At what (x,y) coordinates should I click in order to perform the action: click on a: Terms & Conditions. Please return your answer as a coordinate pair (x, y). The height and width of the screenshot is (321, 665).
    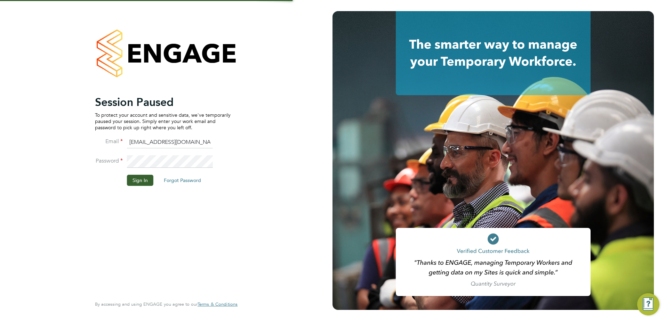
    Looking at the image, I should click on (217, 305).